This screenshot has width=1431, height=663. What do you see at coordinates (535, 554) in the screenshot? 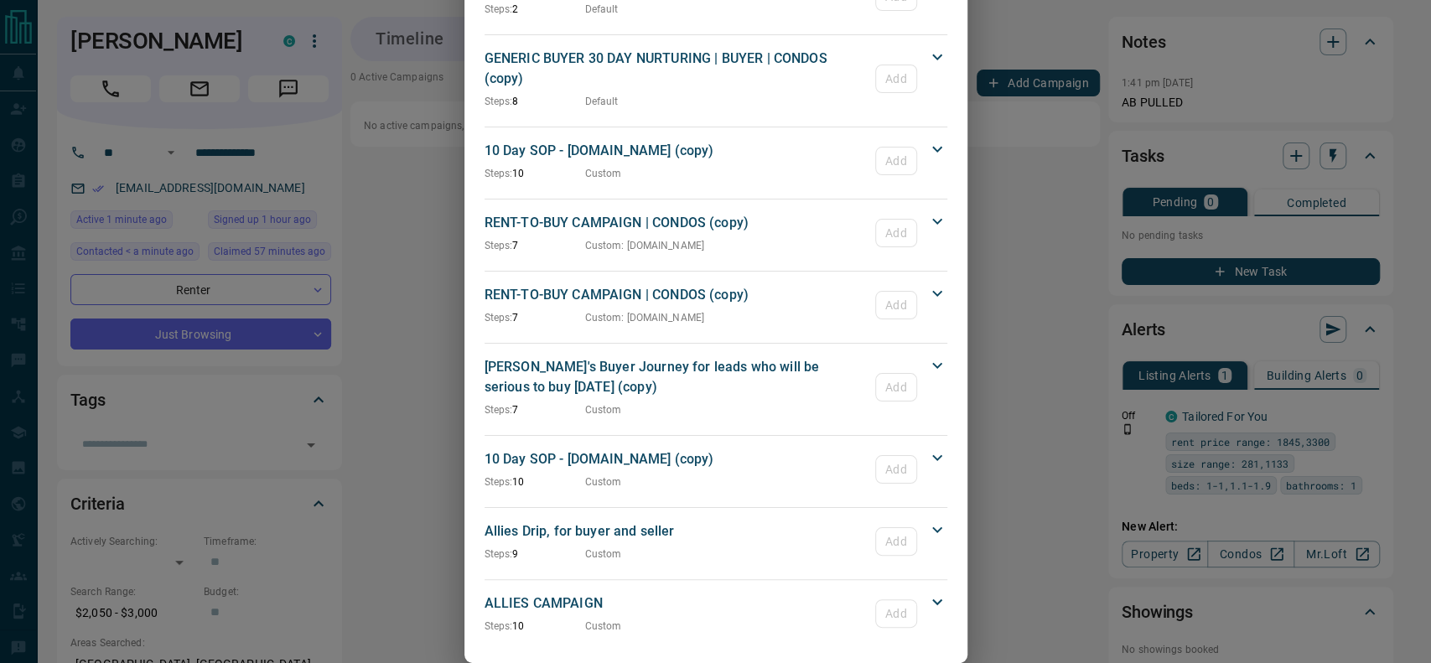
I see `p: 9` at bounding box center [535, 554].